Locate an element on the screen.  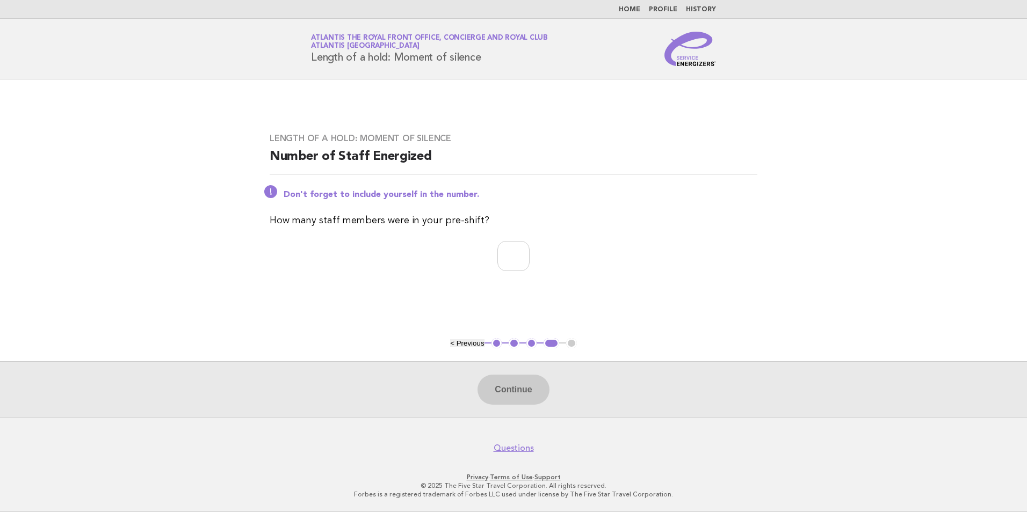
p: Forbes is a registered trademark of Forbes LLC used under license by The Five Star Travel Corpora... is located at coordinates (513, 495).